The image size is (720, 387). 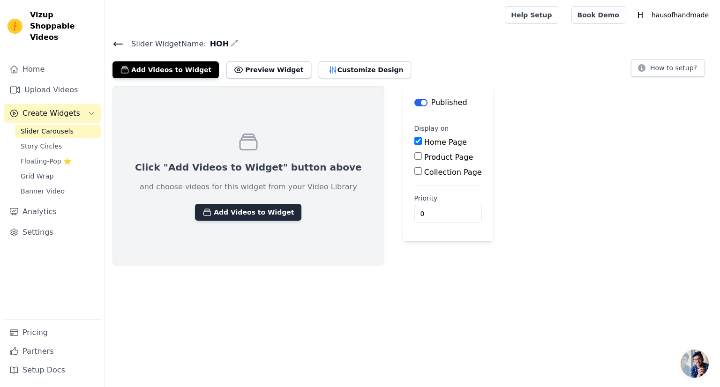 I want to click on span: Slider Carousels, so click(x=47, y=131).